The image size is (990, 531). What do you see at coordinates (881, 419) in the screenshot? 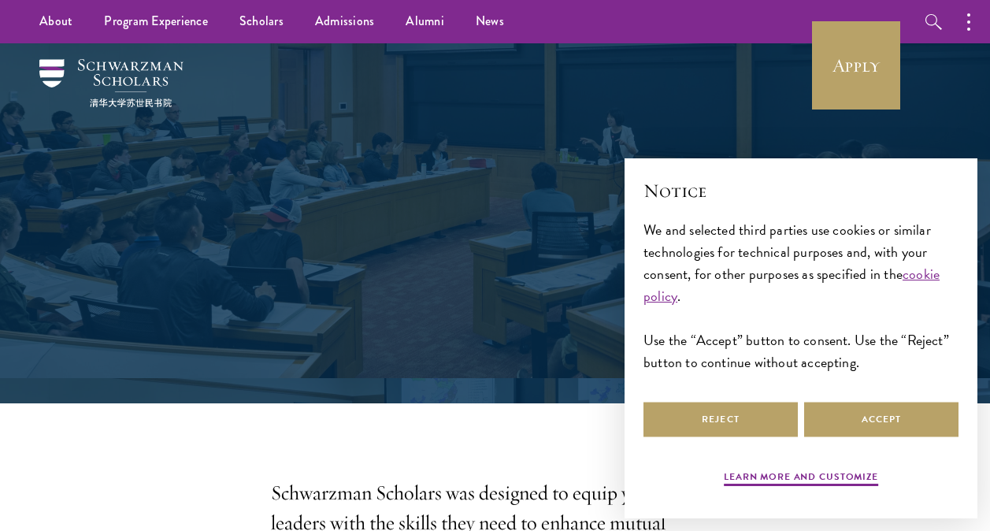
I see `button: Accept` at bounding box center [881, 419].